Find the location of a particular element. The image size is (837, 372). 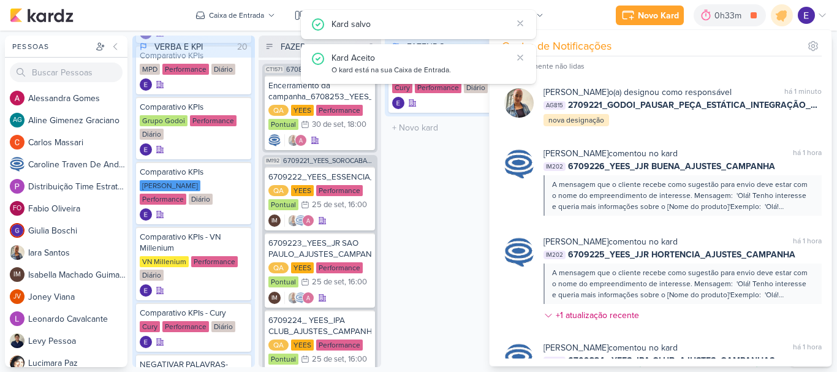

div: L e o n a r d o C a v a l c a n t e is located at coordinates (78, 319).